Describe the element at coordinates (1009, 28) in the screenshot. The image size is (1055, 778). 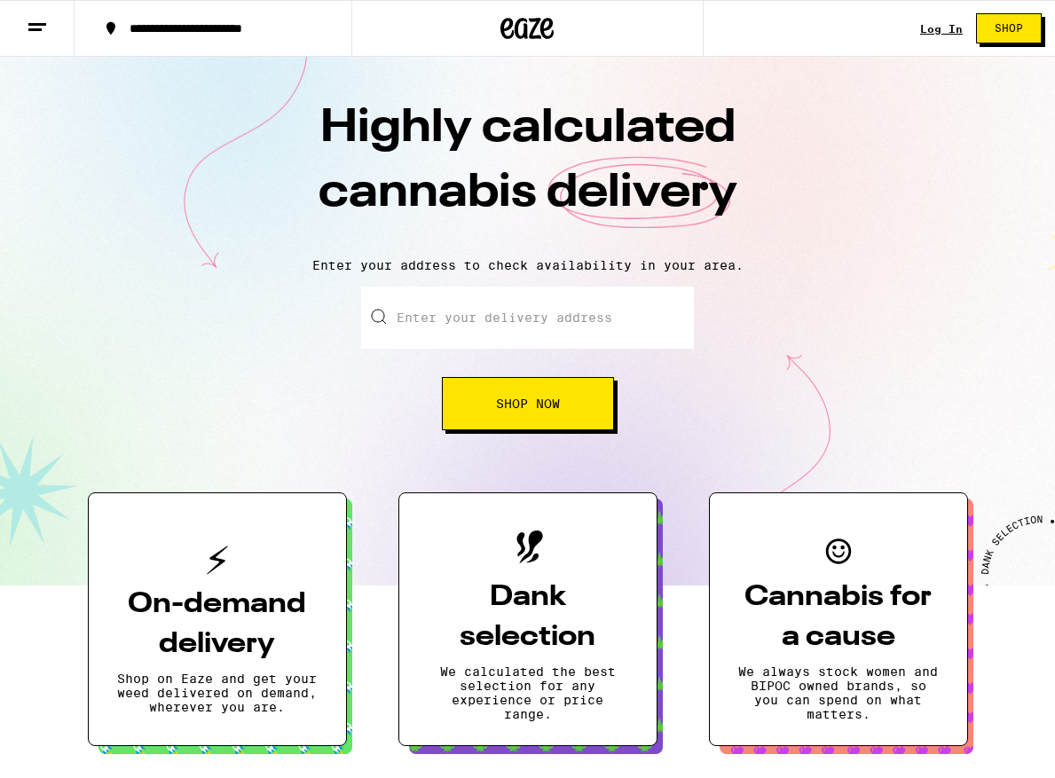
I see `span: Shop` at that location.